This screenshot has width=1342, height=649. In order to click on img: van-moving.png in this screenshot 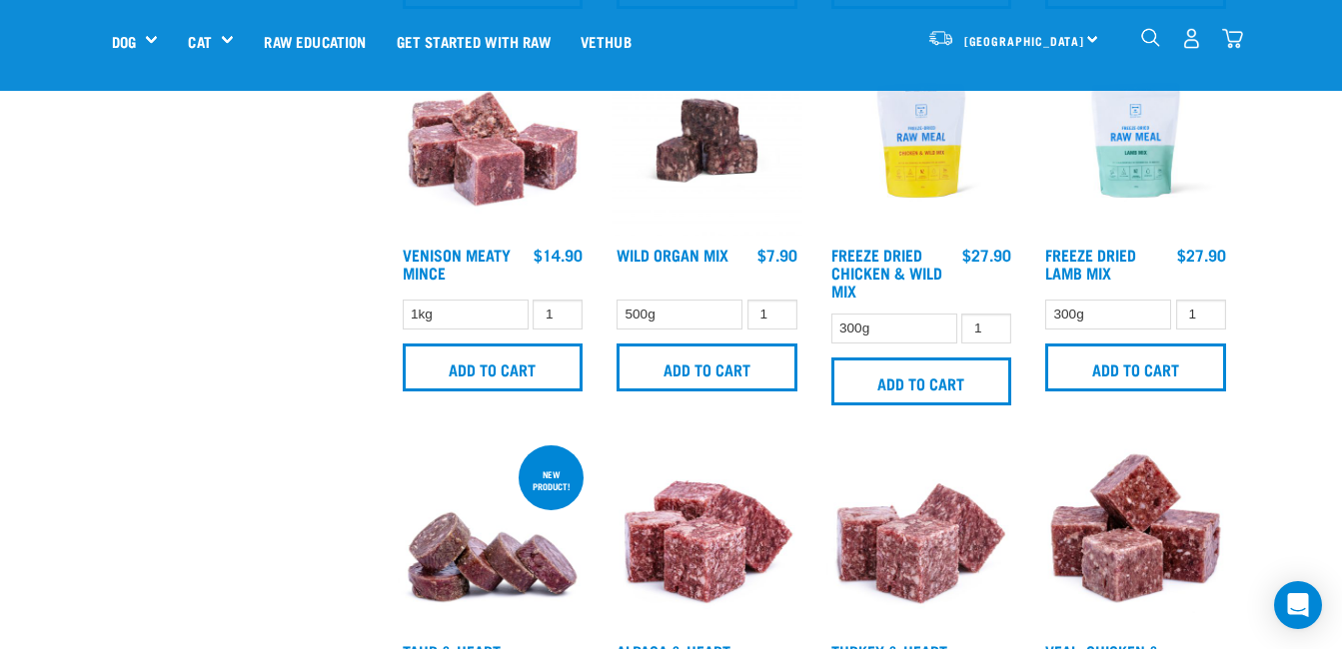, I will do `click(940, 38)`.